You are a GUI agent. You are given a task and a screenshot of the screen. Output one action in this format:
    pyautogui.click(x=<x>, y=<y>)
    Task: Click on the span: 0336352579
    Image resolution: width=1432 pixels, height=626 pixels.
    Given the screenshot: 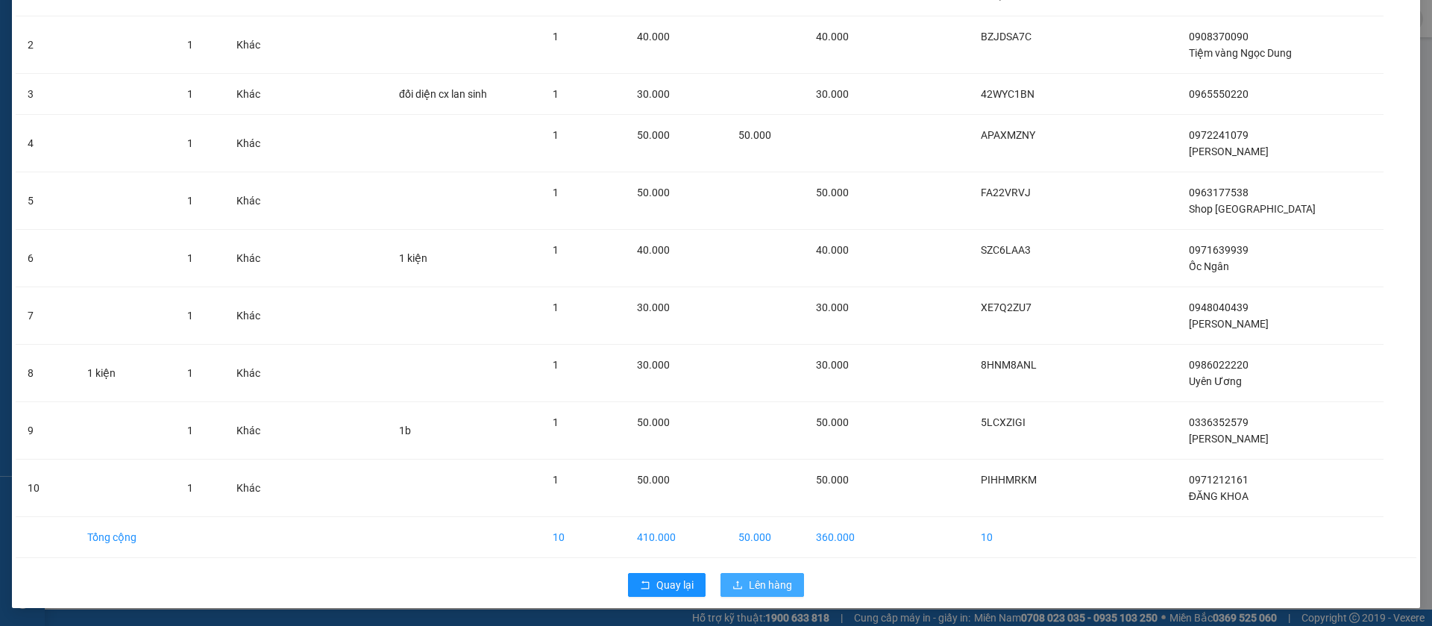 What is the action you would take?
    pyautogui.click(x=1219, y=422)
    